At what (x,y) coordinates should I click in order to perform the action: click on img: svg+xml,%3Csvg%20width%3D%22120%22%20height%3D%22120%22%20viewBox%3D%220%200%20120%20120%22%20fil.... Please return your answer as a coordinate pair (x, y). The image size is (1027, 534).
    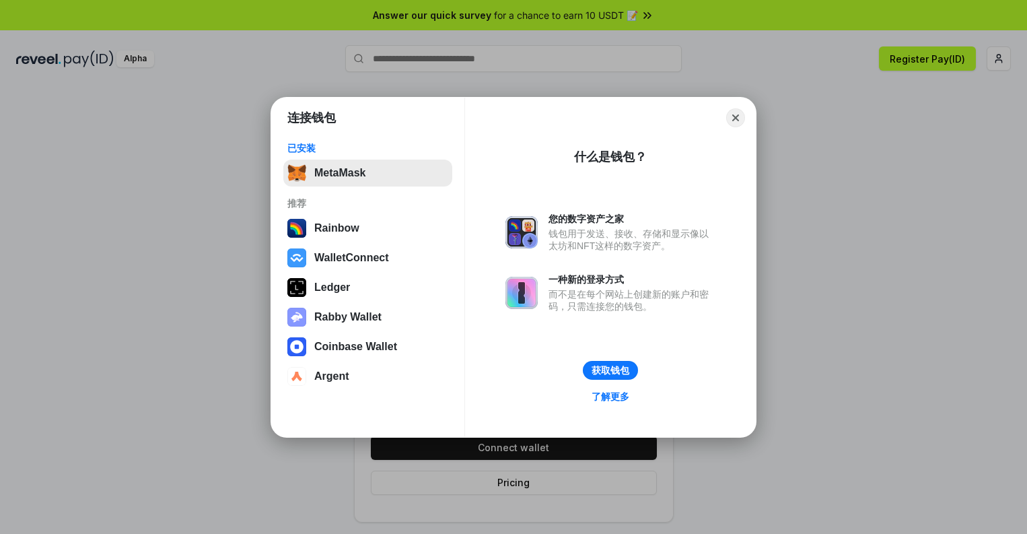
    Looking at the image, I should click on (297, 228).